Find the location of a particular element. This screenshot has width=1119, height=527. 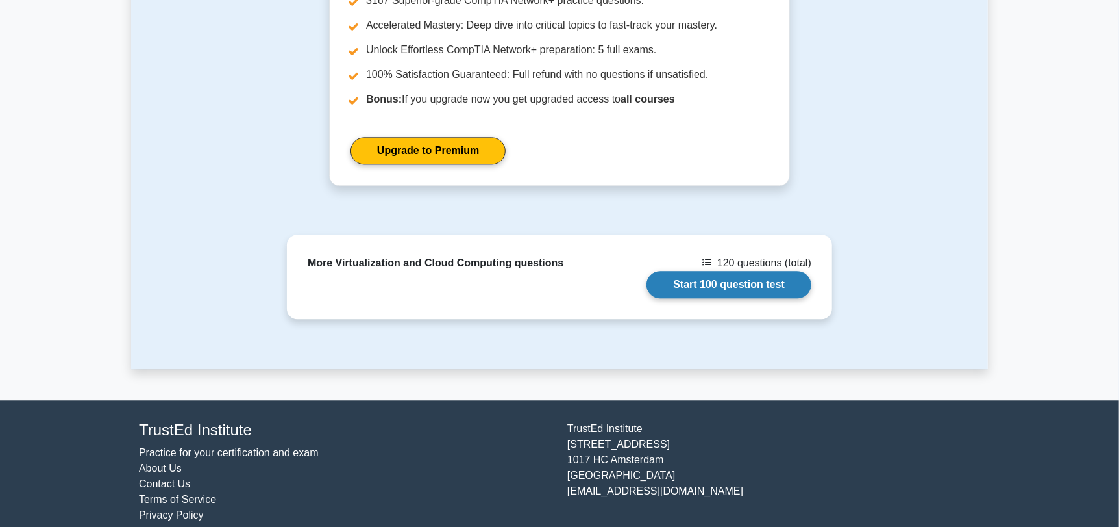

a: Upgrade to Premium is located at coordinates (428, 151).